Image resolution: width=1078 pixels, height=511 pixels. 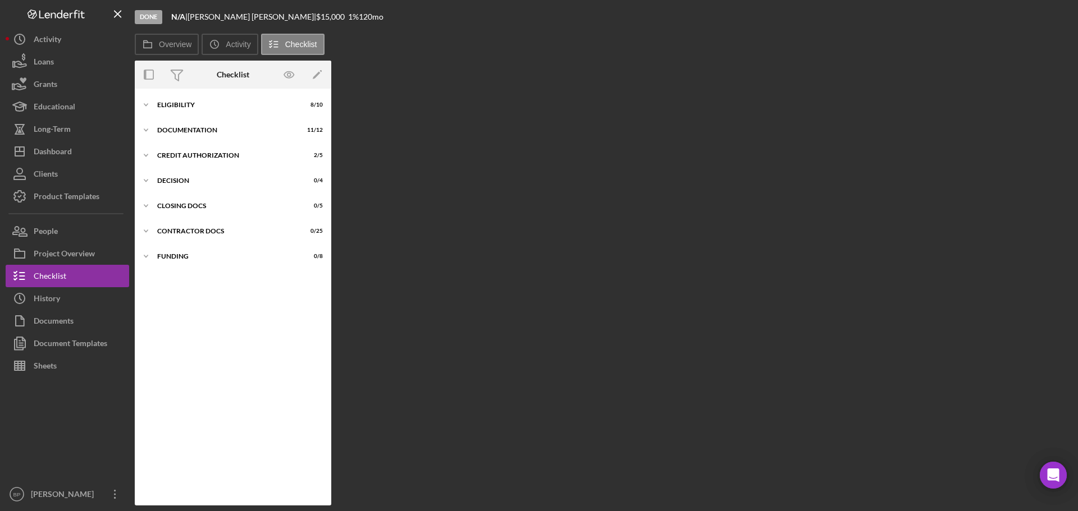 What do you see at coordinates (47, 300) in the screenshot?
I see `div: History` at bounding box center [47, 300].